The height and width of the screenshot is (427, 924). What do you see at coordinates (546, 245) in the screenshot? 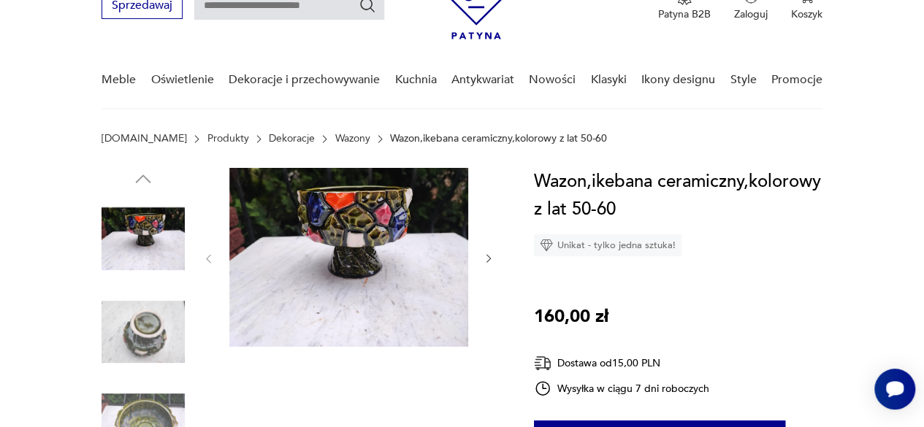
I see `img: Ikona diamentu` at bounding box center [546, 245].